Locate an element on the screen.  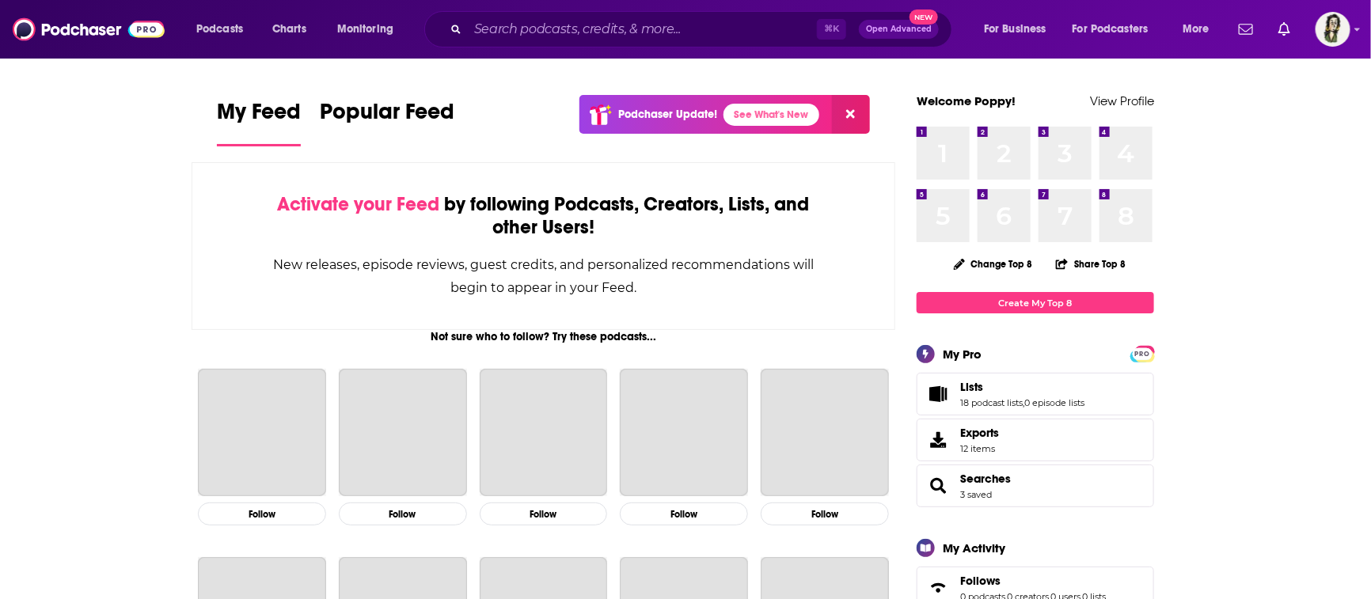
a: The Joe Rogan Experience is located at coordinates (262, 433).